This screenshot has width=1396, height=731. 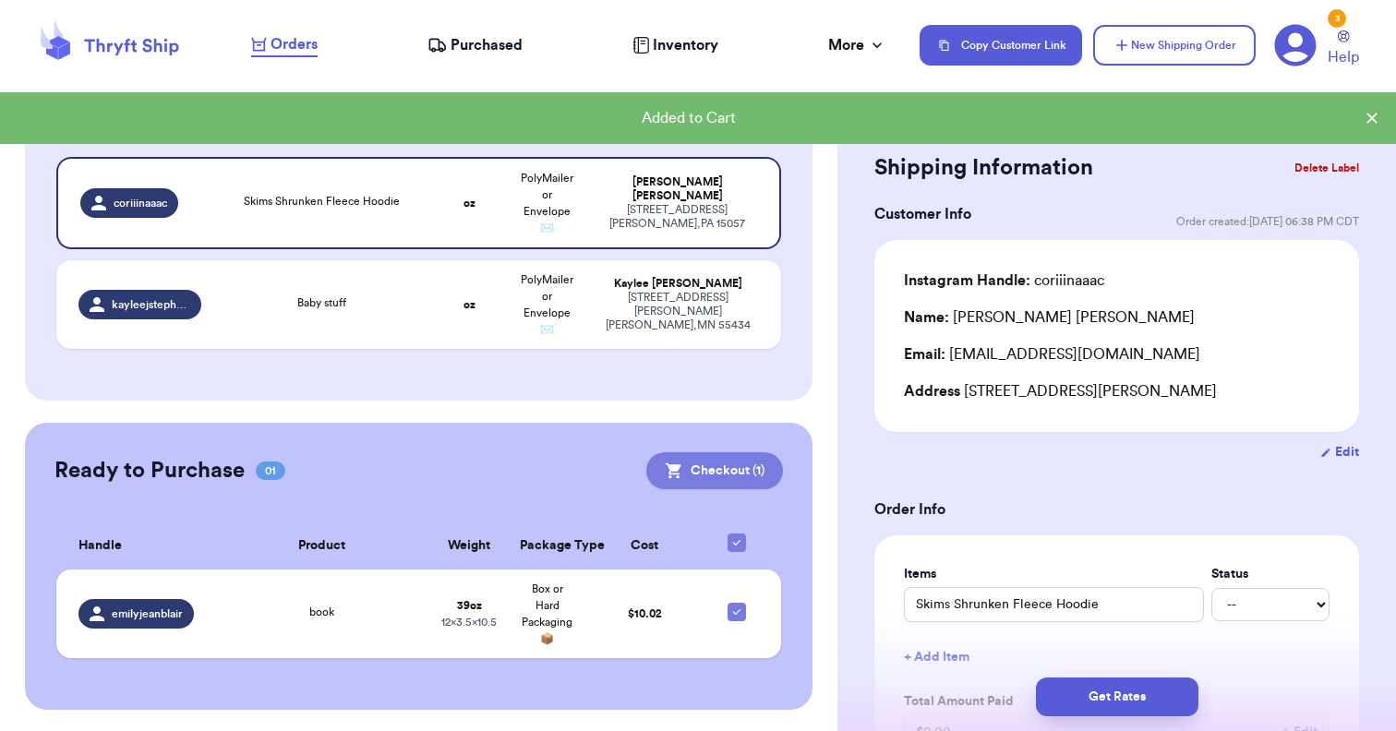 I want to click on button: + Add Item, so click(x=1116, y=657).